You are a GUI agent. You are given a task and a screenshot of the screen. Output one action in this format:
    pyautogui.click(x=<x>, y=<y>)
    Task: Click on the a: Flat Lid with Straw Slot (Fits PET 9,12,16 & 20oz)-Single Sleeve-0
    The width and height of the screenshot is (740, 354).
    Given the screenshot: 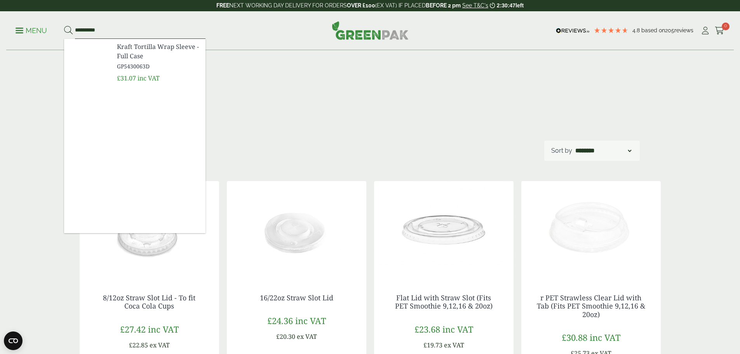 What is the action you would take?
    pyautogui.click(x=443, y=230)
    